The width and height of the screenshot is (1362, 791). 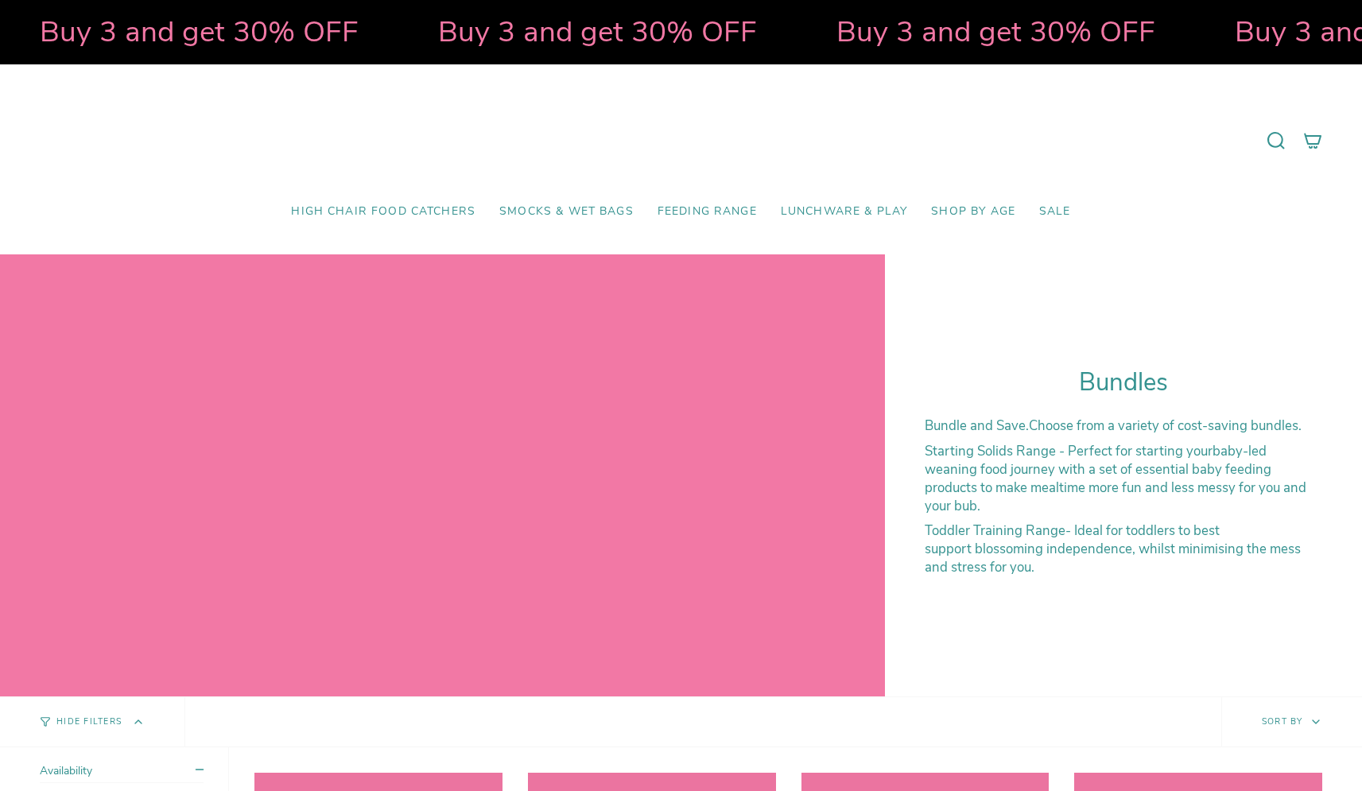 I want to click on strong: Bundle and Save., so click(x=977, y=425).